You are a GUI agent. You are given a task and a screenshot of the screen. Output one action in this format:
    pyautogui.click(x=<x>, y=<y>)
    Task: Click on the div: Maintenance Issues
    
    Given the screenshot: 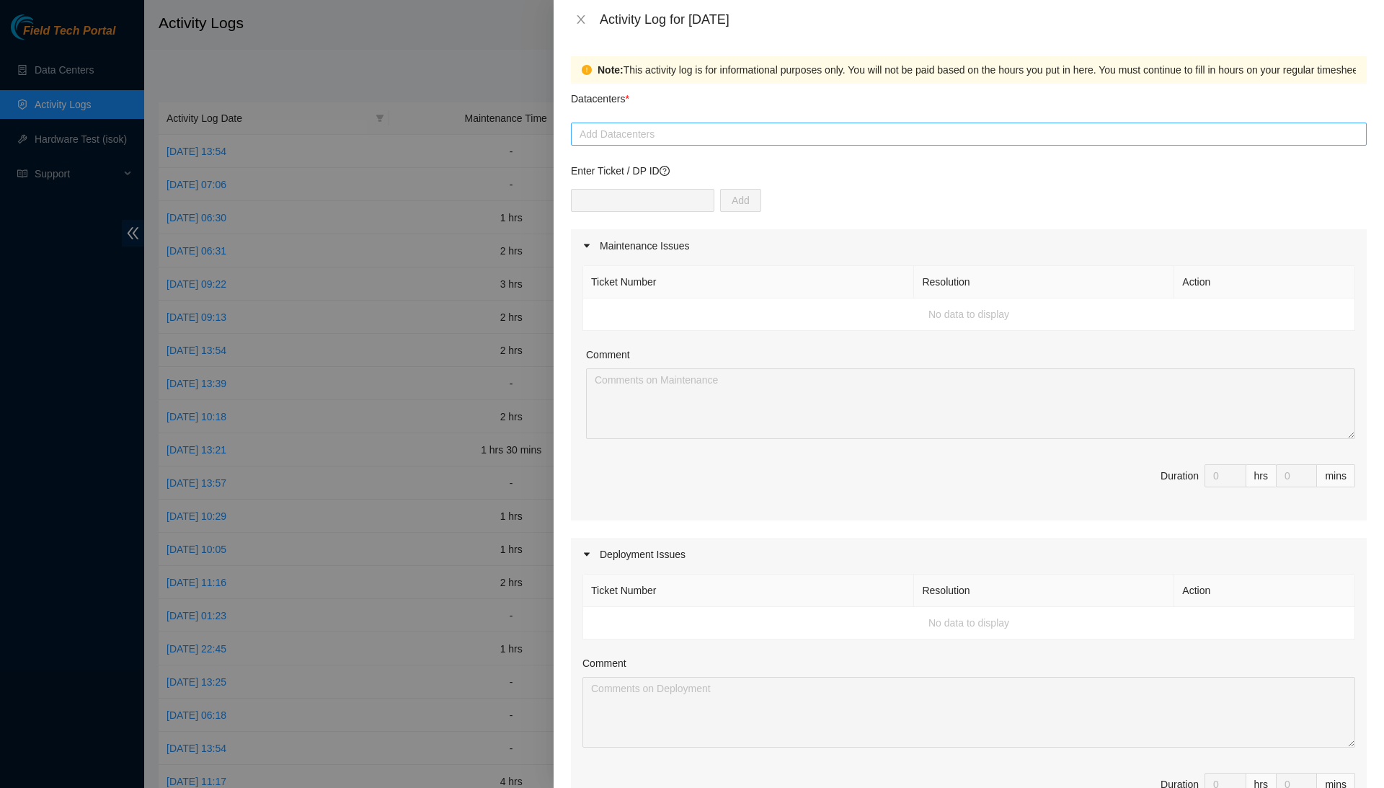 What is the action you would take?
    pyautogui.click(x=969, y=246)
    